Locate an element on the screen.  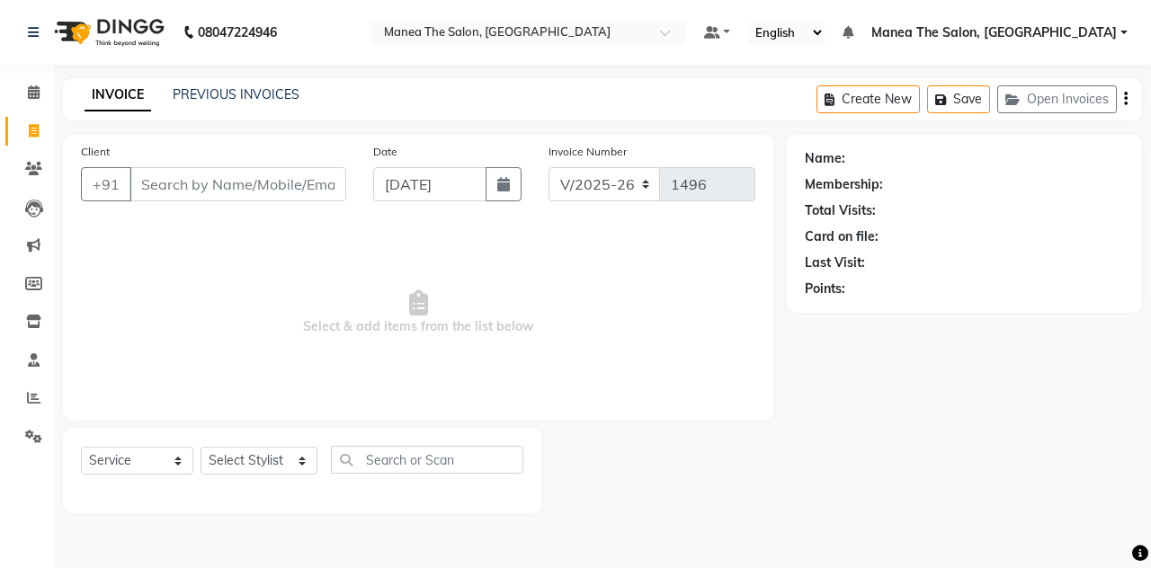
label: Date is located at coordinates (385, 152).